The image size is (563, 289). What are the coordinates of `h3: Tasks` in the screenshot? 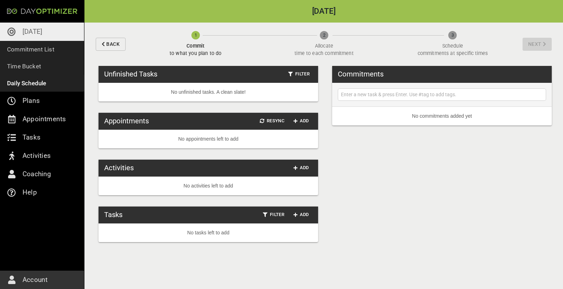 It's located at (113, 214).